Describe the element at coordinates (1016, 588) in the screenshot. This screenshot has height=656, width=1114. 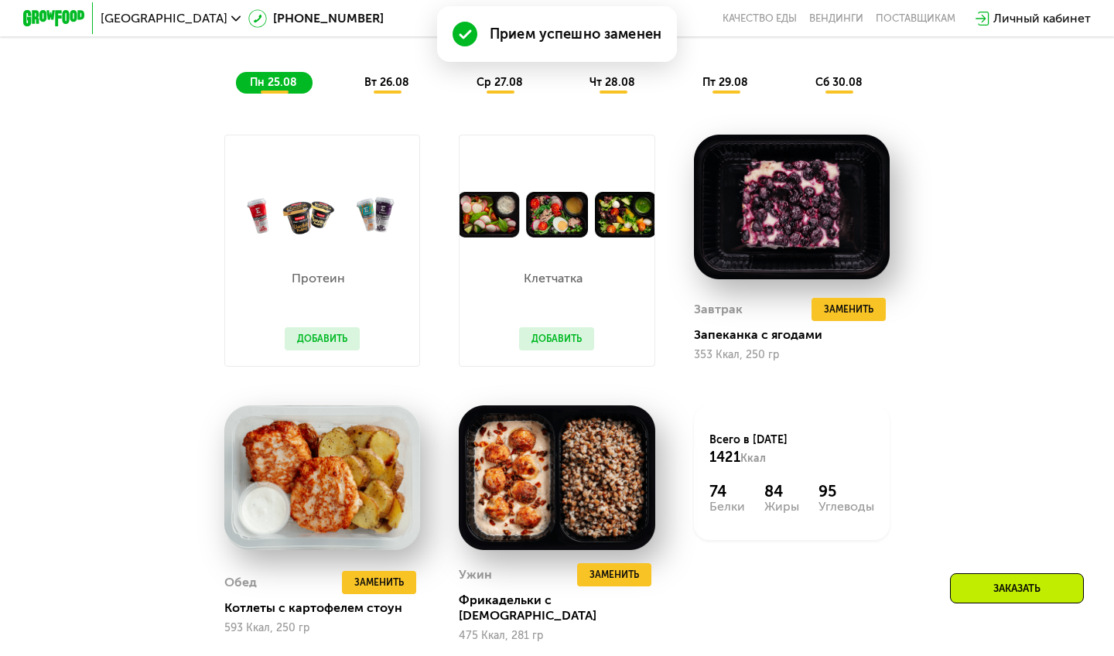
I see `div: Заказать` at that location.